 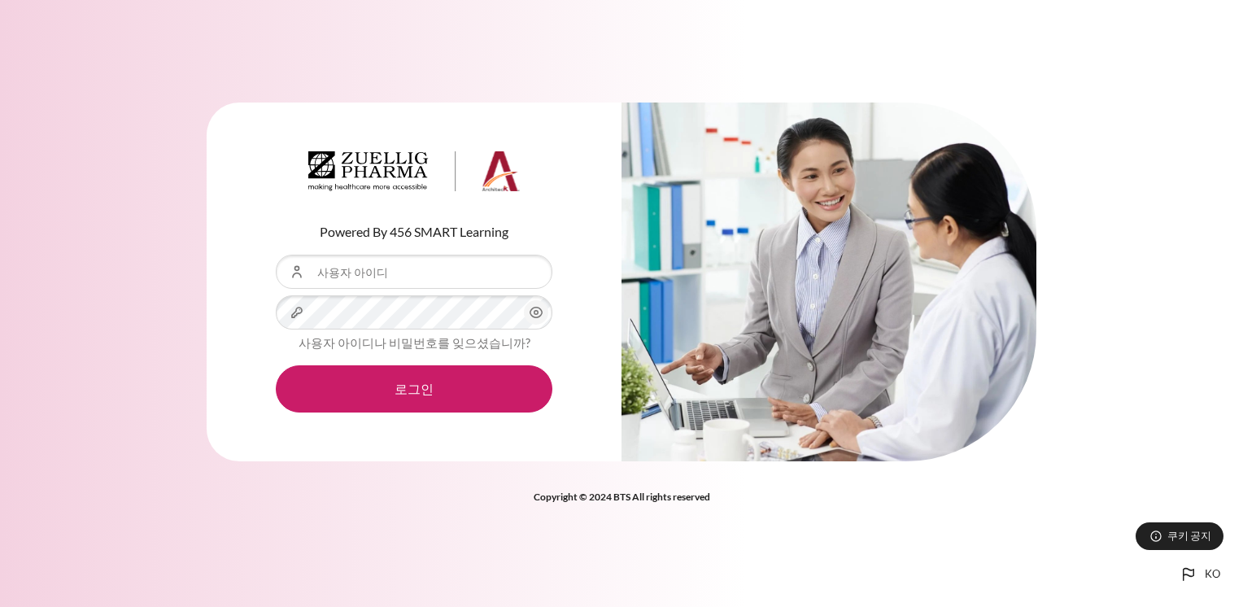 What do you see at coordinates (414, 389) in the screenshot?
I see `button: 로그인` at bounding box center [414, 389].